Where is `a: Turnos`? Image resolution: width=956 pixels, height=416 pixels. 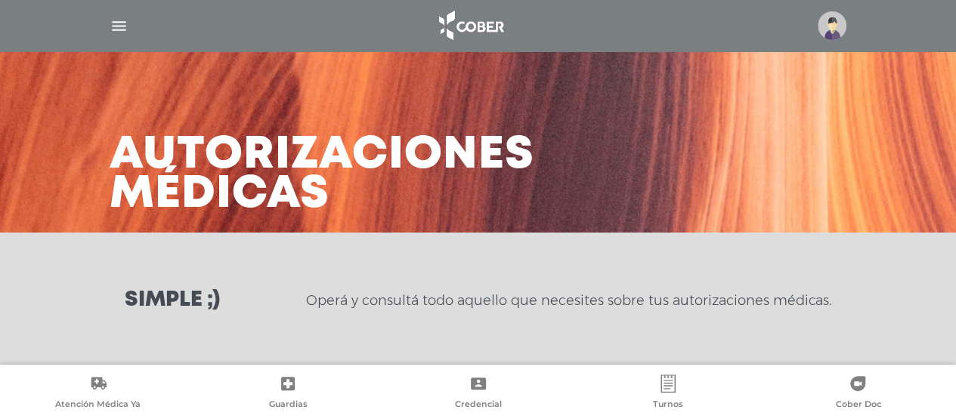 a: Turnos is located at coordinates (667, 394).